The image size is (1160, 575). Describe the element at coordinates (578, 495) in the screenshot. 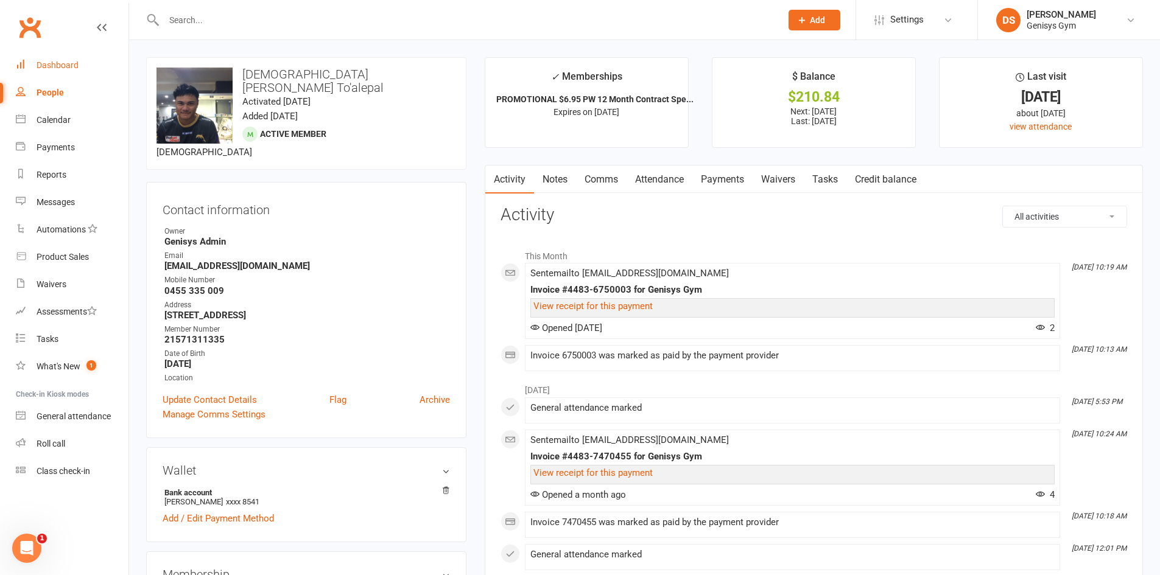

I see `span: Opened a month ago` at that location.